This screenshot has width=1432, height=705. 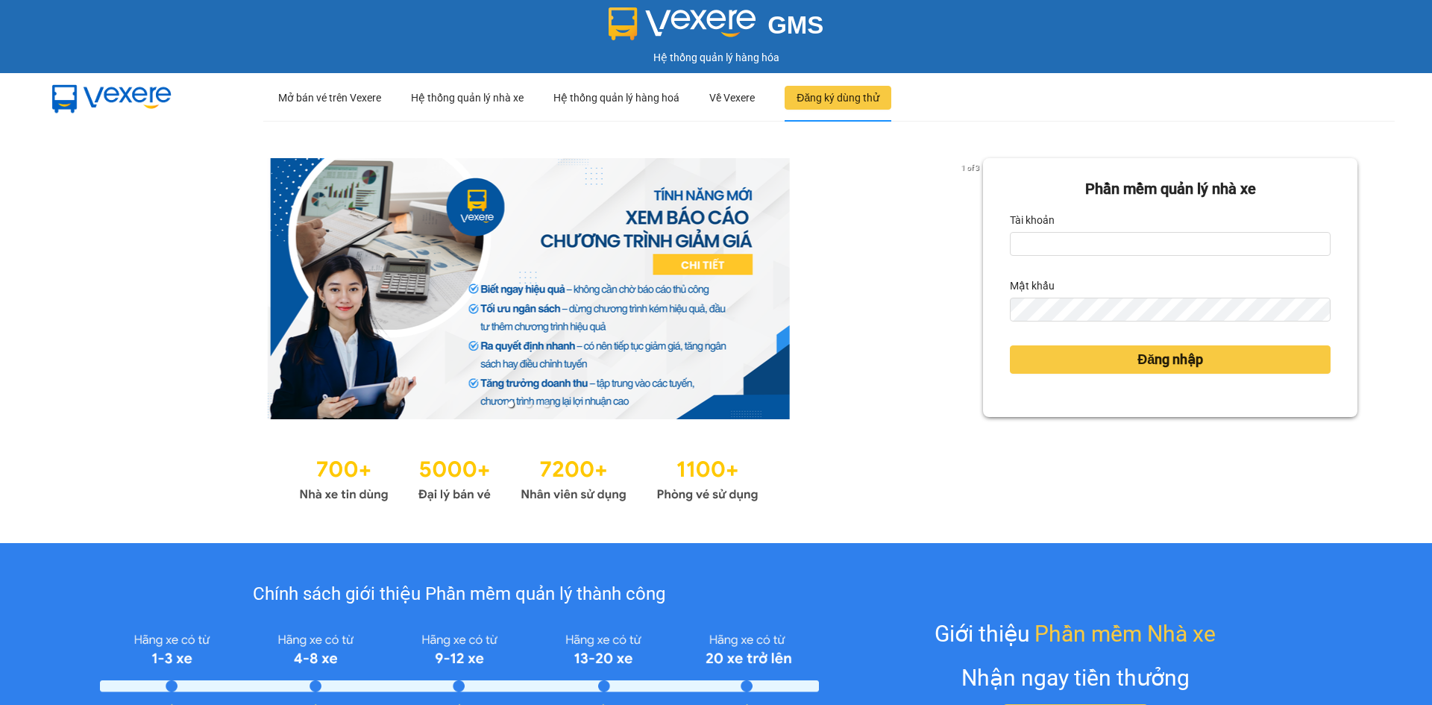 I want to click on div: Nhận ngay tiền thưởng, so click(x=1075, y=677).